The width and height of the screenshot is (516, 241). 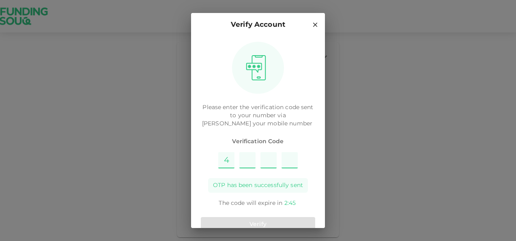 What do you see at coordinates (290, 160) in the screenshot?
I see `input: Please enter OTP character 4` at bounding box center [290, 160].